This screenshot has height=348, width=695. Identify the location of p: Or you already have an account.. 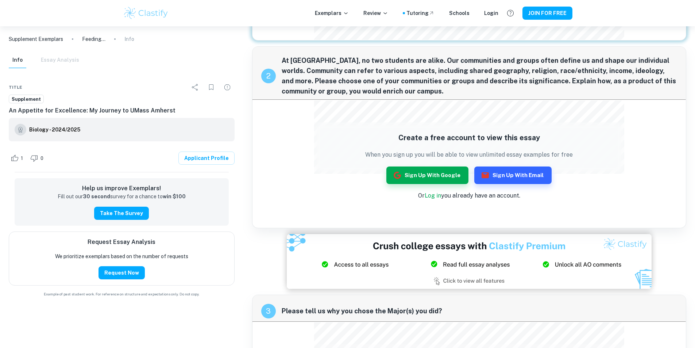
(469, 196).